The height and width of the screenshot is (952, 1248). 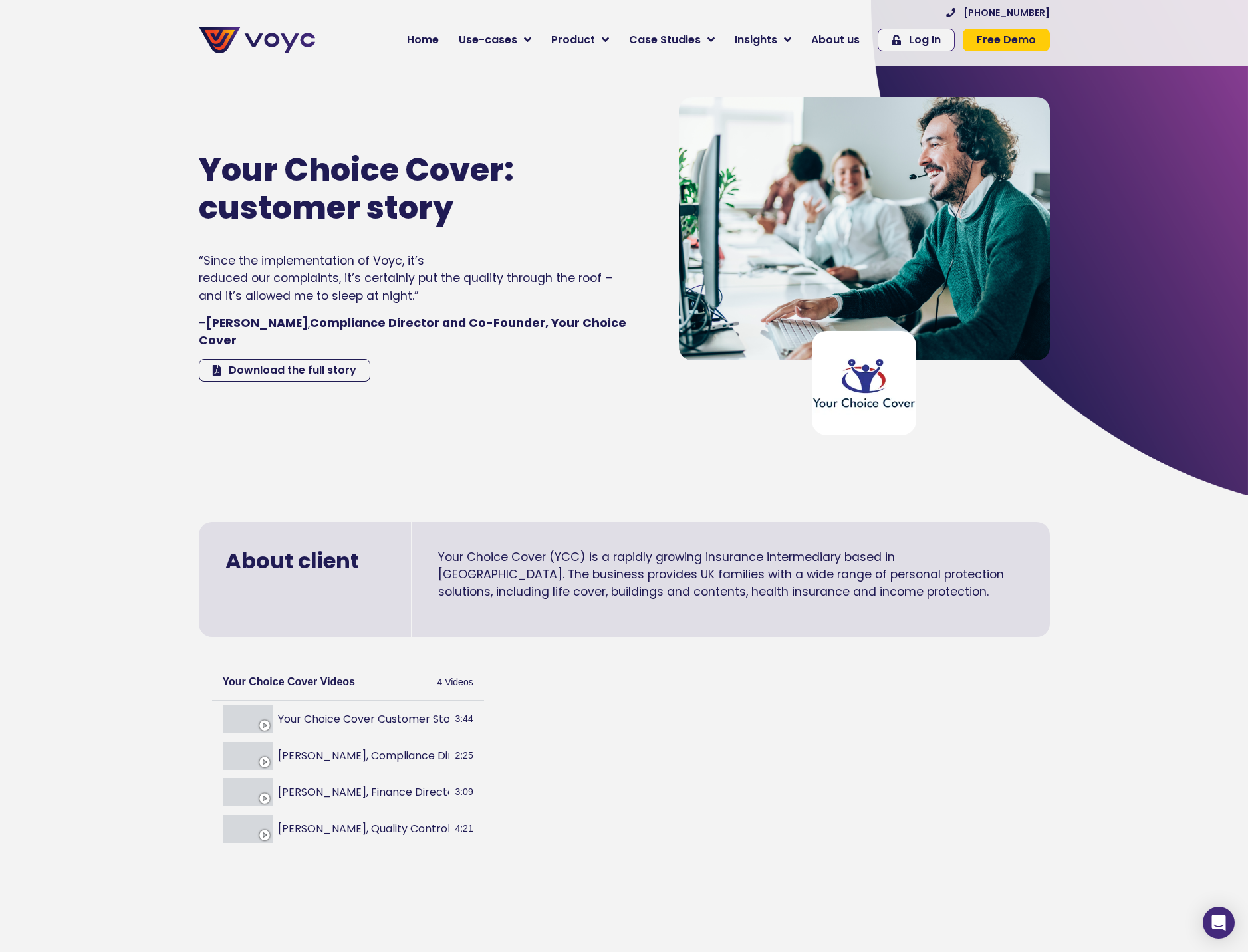 What do you see at coordinates (925, 40) in the screenshot?
I see `span: Log In` at bounding box center [925, 40].